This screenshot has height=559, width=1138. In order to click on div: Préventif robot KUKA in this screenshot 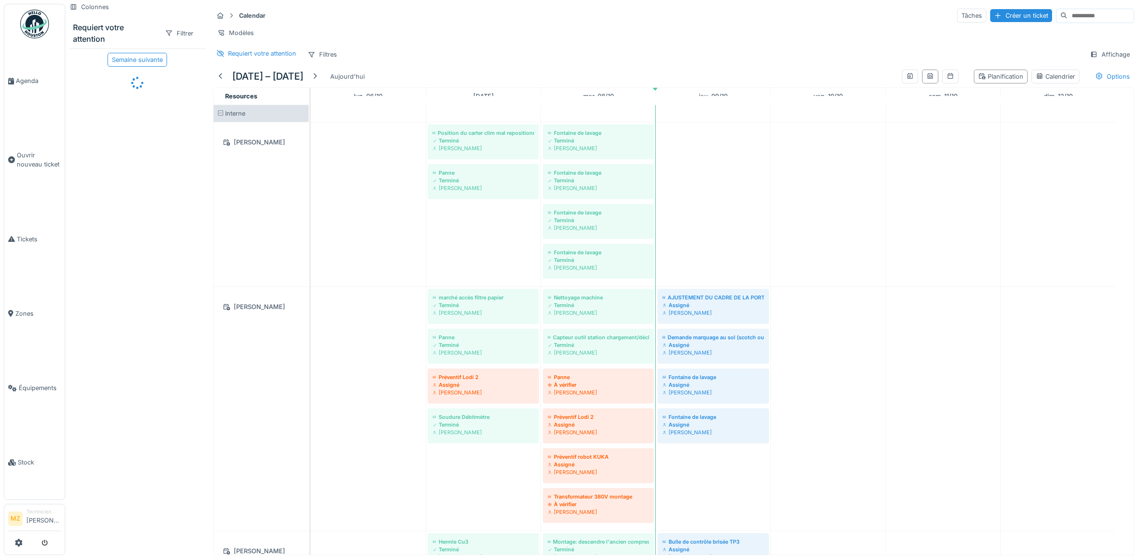, I will do `click(598, 457)`.